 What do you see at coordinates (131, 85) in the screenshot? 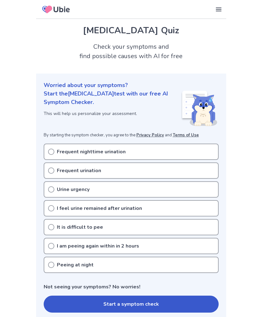
I see `p: Worried about your symptoms?` at bounding box center [131, 85].